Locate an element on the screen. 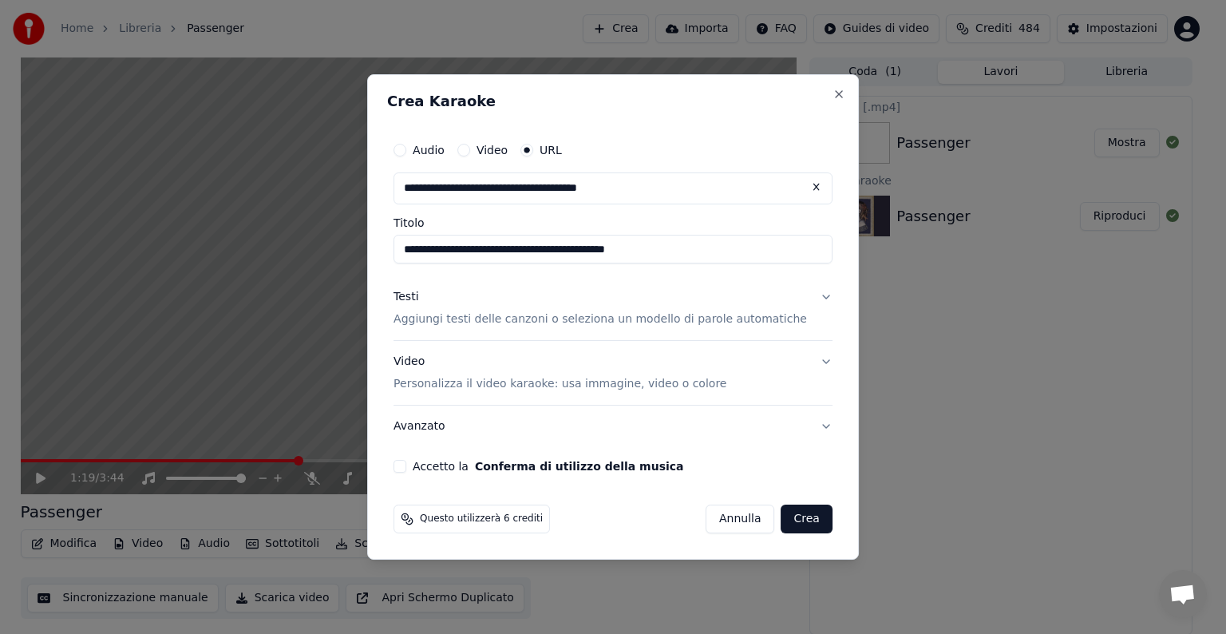 The image size is (1226, 634). button: Crea is located at coordinates (807, 519).